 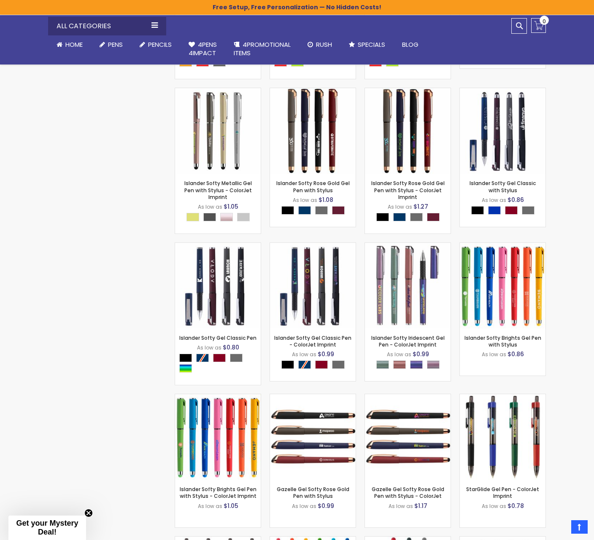 I want to click on a: Pencils, so click(x=156, y=45).